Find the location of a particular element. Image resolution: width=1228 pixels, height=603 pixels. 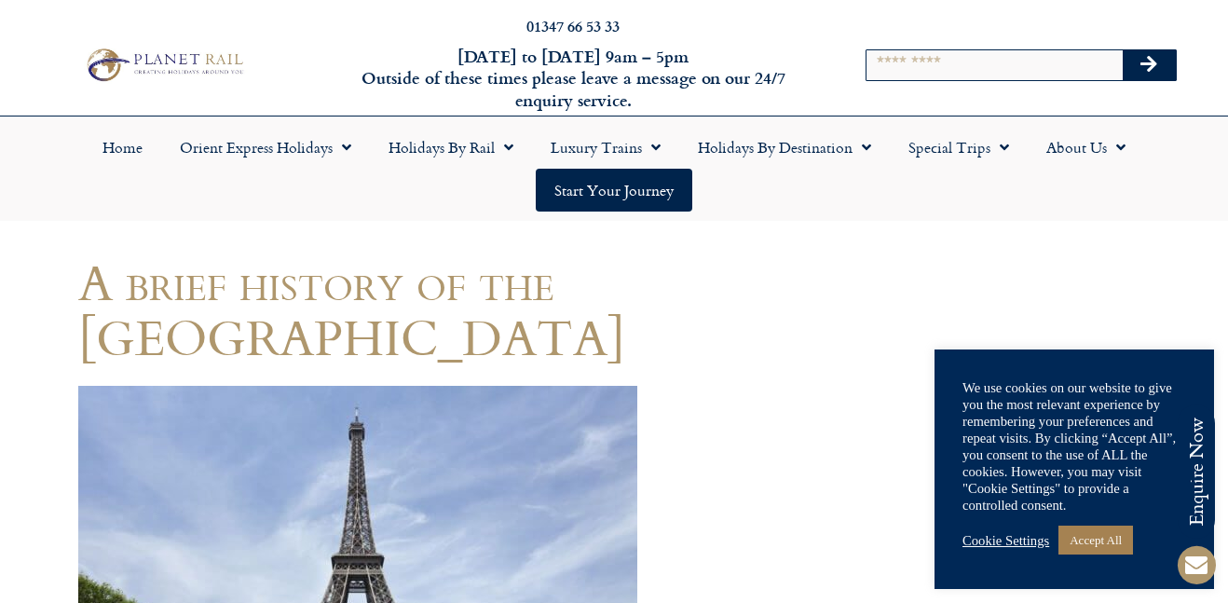

a: Orient Express Holidays is located at coordinates (266, 147).